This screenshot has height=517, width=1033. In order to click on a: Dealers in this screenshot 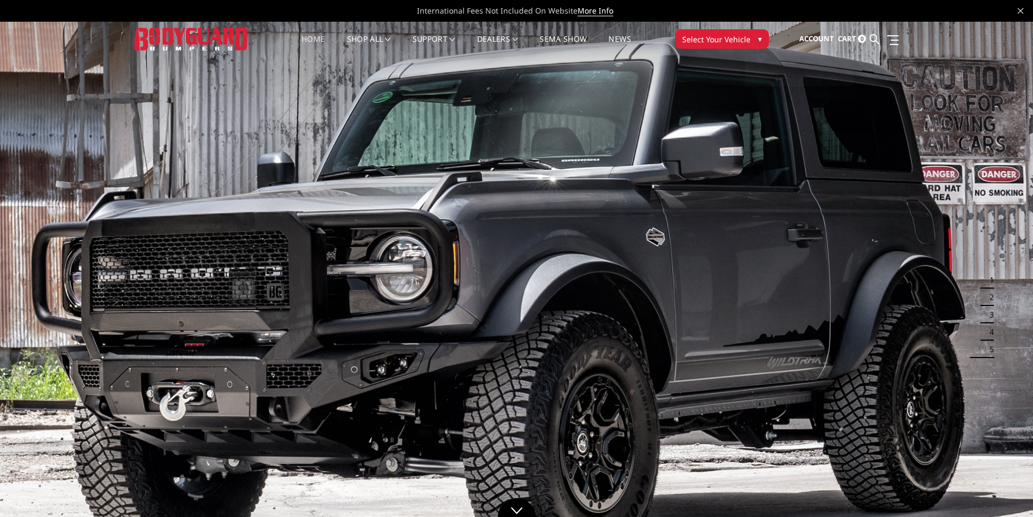, I will do `click(498, 46)`.